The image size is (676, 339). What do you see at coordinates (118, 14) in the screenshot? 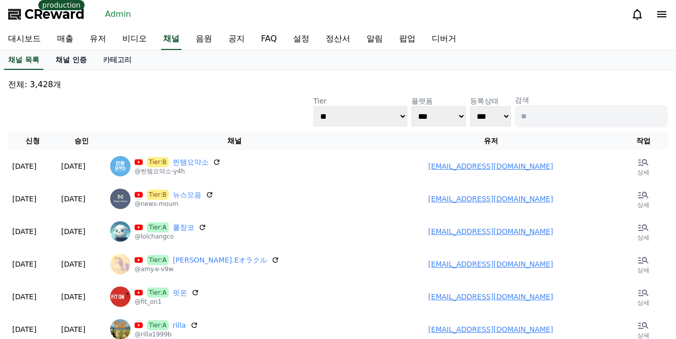
I see `a: Admin` at bounding box center [118, 14].